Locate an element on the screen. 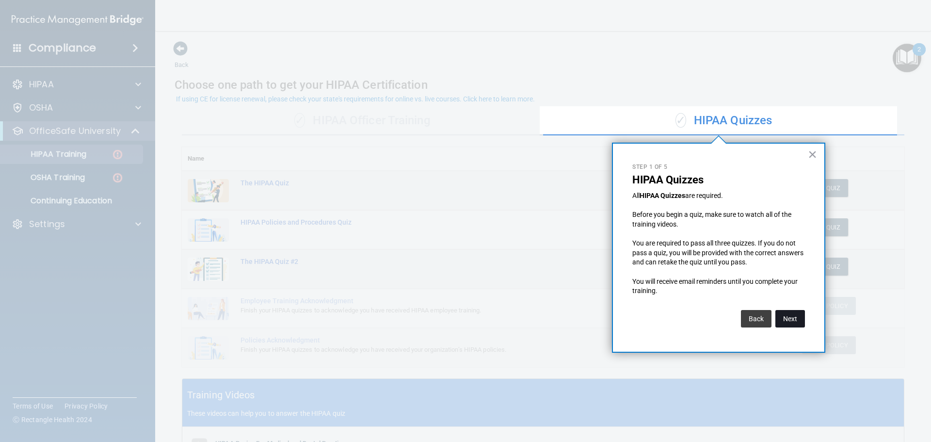 Image resolution: width=931 pixels, height=442 pixels. button: Next is located at coordinates (790, 319).